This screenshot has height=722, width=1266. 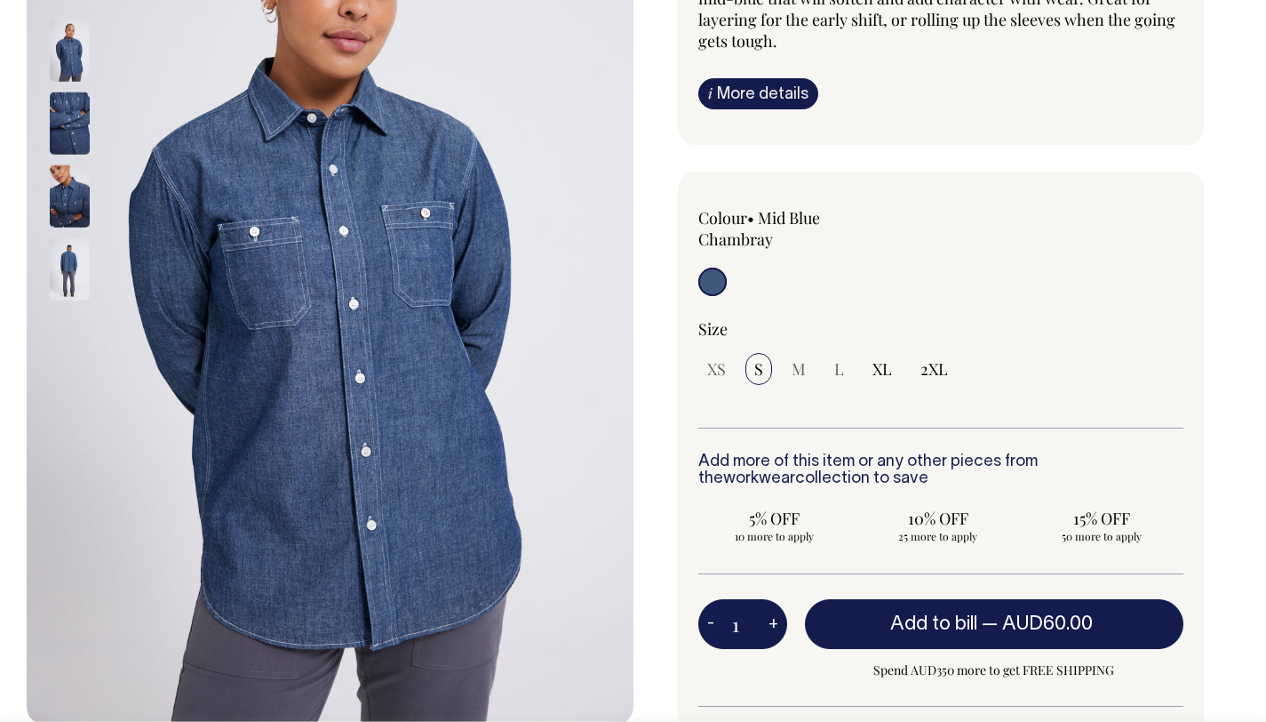 What do you see at coordinates (759, 228) in the screenshot?
I see `label: Mid Blue Chambray` at bounding box center [759, 228].